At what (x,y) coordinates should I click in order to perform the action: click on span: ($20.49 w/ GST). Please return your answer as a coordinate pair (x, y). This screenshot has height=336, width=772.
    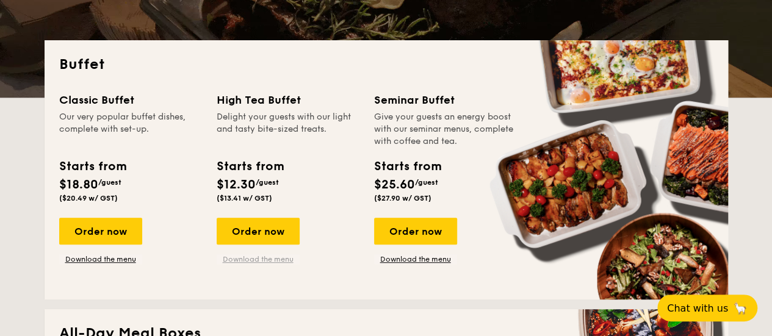
    Looking at the image, I should click on (88, 198).